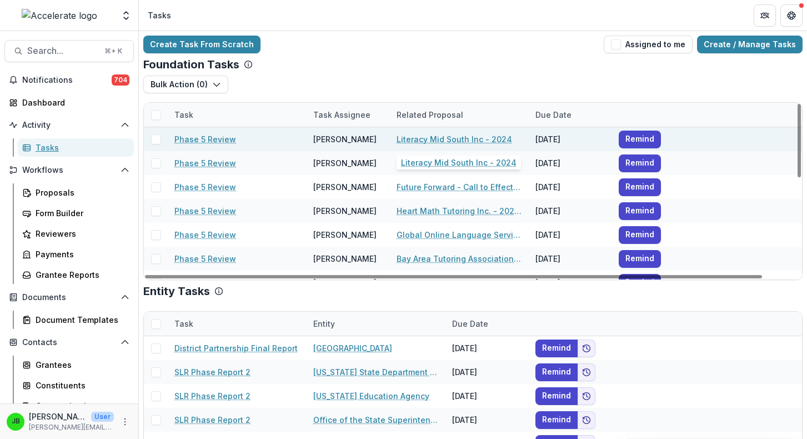 The width and height of the screenshot is (807, 439). I want to click on button: More, so click(125, 421).